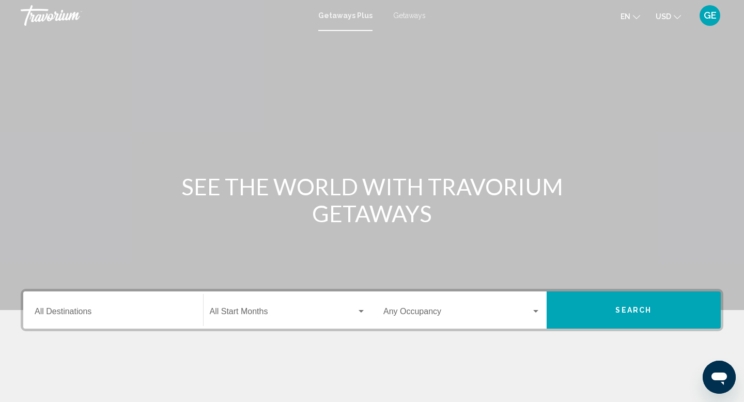 The height and width of the screenshot is (402, 744). What do you see at coordinates (625, 17) in the screenshot?
I see `span: en` at bounding box center [625, 17].